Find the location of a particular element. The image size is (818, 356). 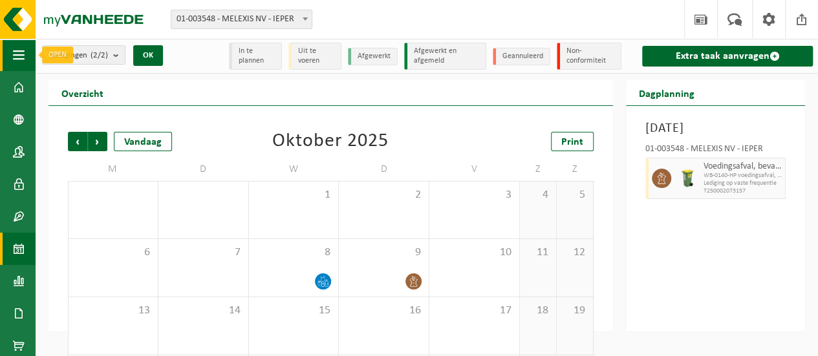

span: T250002073157 is located at coordinates (743, 191).